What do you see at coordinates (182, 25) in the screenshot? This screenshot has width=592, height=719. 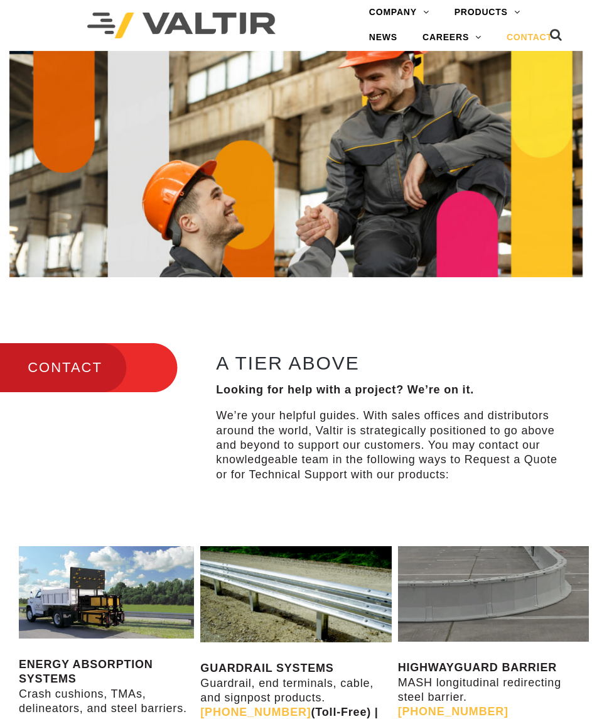 I see `img: Valtir` at bounding box center [182, 25].